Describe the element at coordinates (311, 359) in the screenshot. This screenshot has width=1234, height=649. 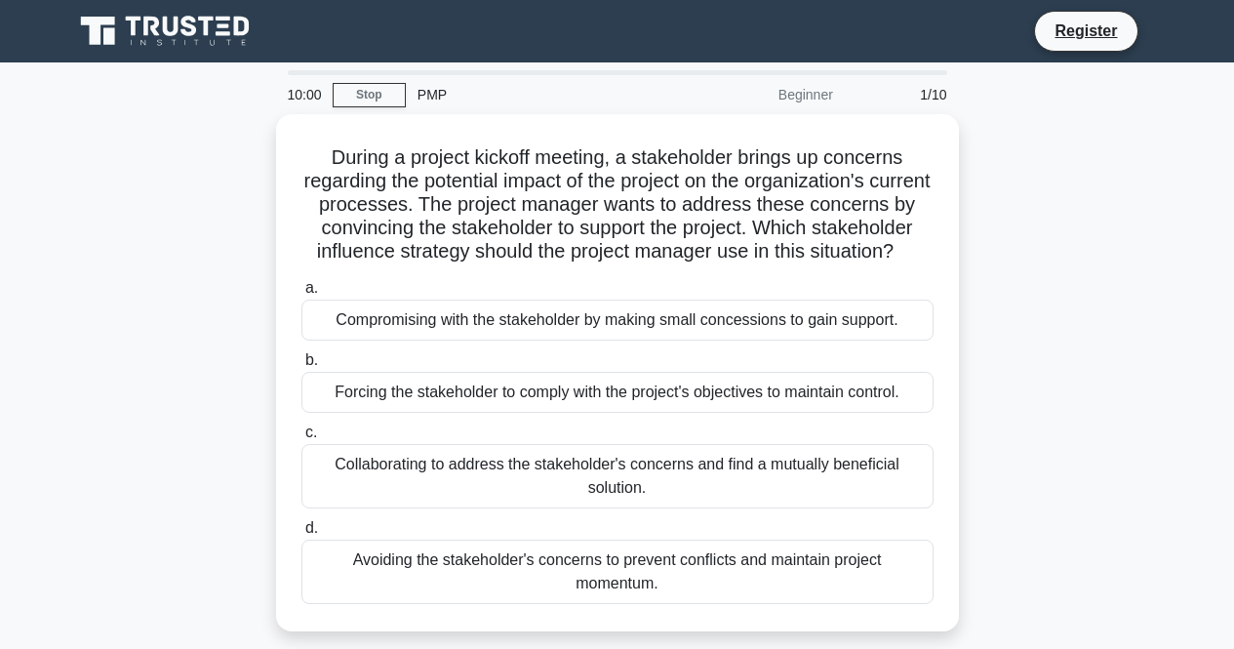
I see `span: b.` at that location.